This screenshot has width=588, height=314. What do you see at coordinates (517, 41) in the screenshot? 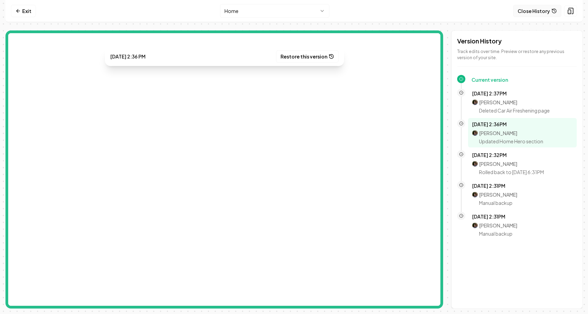
I see `h2: Version History` at bounding box center [517, 41].